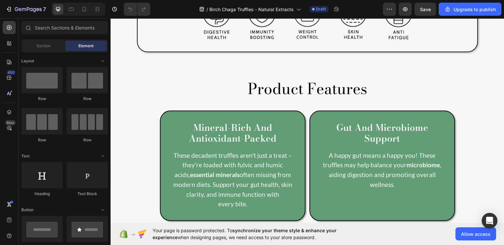 The image size is (504, 245). Describe the element at coordinates (27, 210) in the screenshot. I see `span: Button` at that location.